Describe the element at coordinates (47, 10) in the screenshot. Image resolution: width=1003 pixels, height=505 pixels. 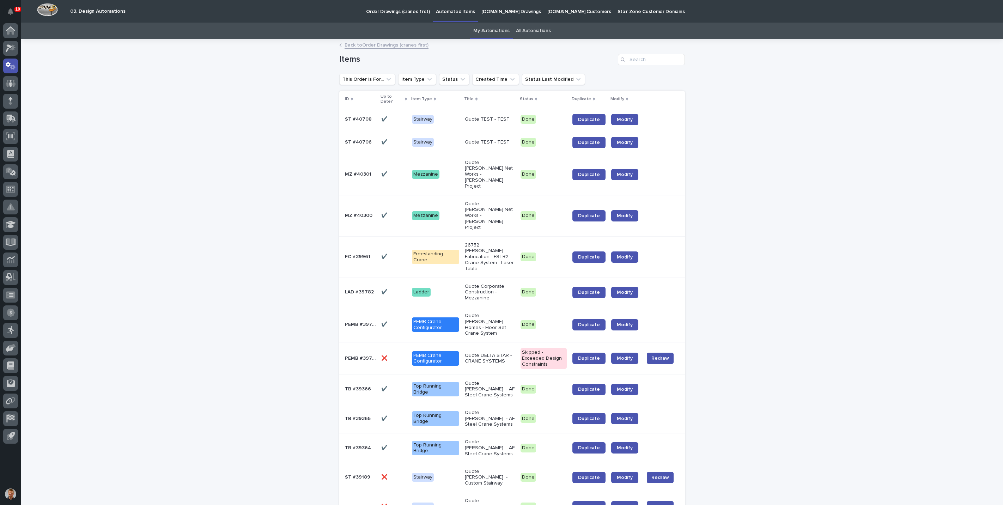
I see `img: Workspace Logo` at that location.